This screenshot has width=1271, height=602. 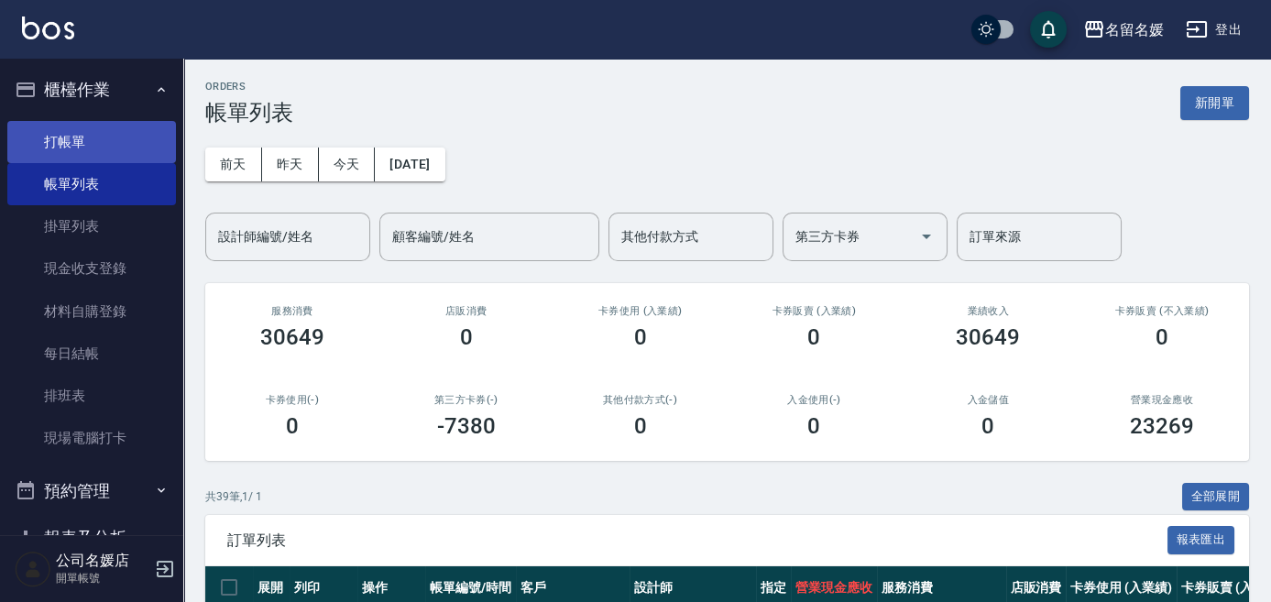 I want to click on h2: 第三方卡券(-), so click(x=466, y=400).